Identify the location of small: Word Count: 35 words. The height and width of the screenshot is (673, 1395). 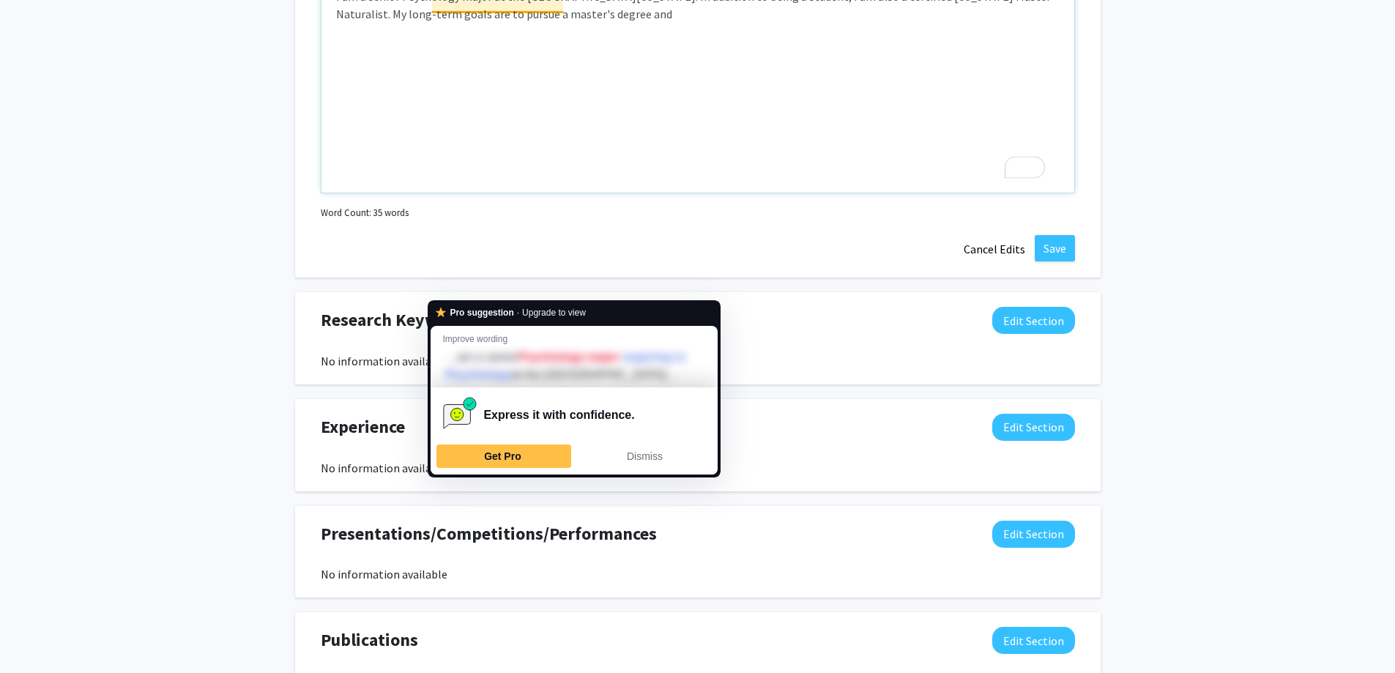
(365, 212).